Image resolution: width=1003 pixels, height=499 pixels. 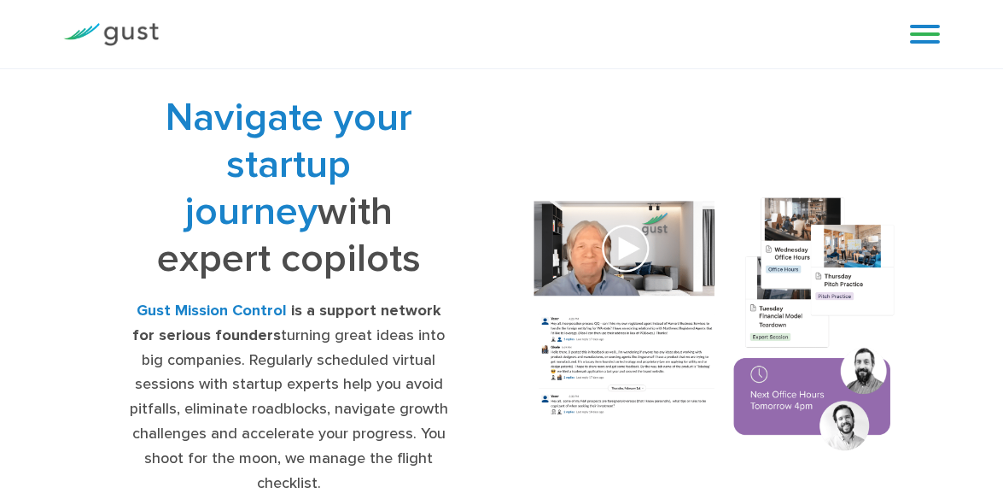 What do you see at coordinates (289, 164) in the screenshot?
I see `span: Navigate your startup journey` at bounding box center [289, 164].